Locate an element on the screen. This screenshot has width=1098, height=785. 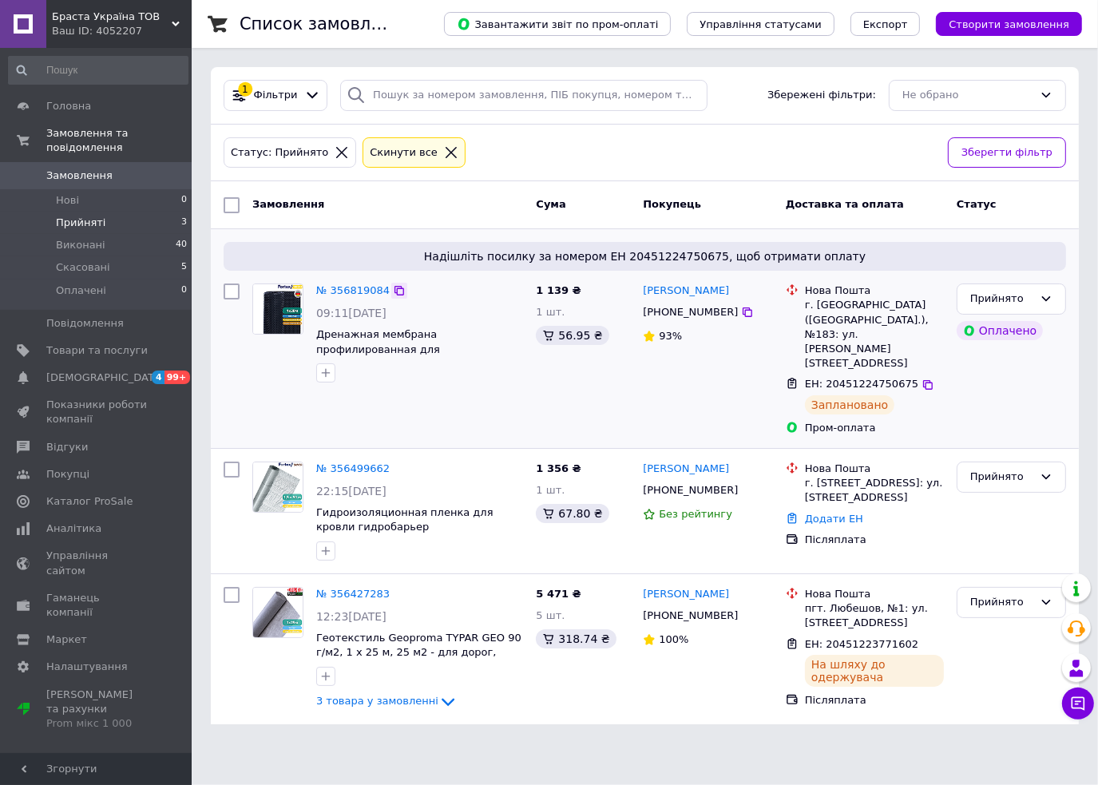
span: Гаманець компанії is located at coordinates (97, 605).